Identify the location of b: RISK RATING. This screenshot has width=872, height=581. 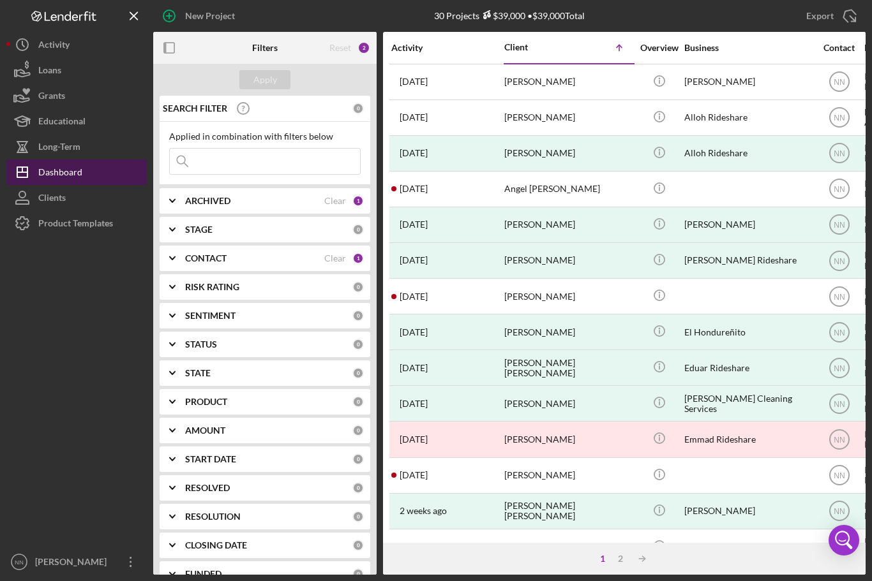
(212, 287).